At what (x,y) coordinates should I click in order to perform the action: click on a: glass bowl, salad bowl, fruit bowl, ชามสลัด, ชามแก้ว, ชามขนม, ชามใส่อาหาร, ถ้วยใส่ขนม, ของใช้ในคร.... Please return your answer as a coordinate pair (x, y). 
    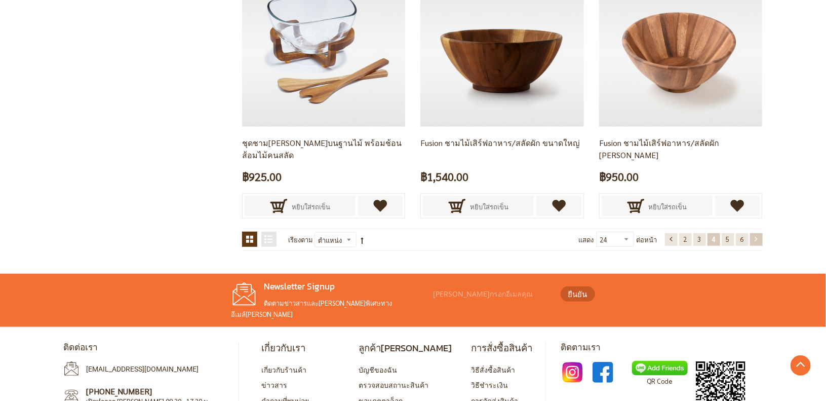
    Looking at the image, I should click on (324, 44).